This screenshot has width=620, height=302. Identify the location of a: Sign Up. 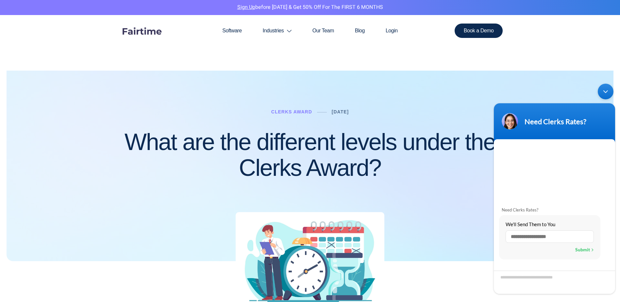
(246, 7).